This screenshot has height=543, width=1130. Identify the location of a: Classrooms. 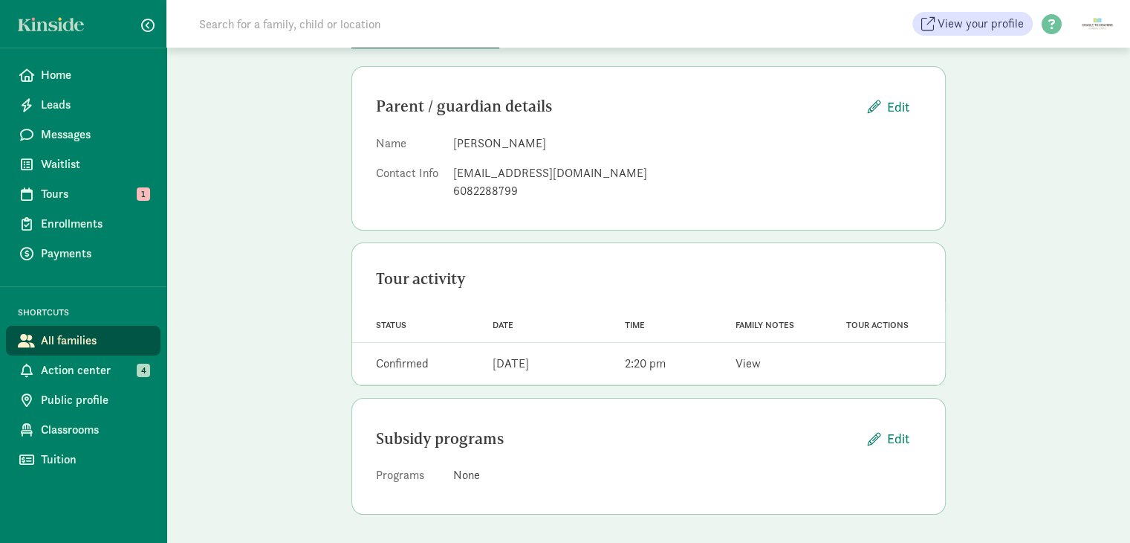
(83, 430).